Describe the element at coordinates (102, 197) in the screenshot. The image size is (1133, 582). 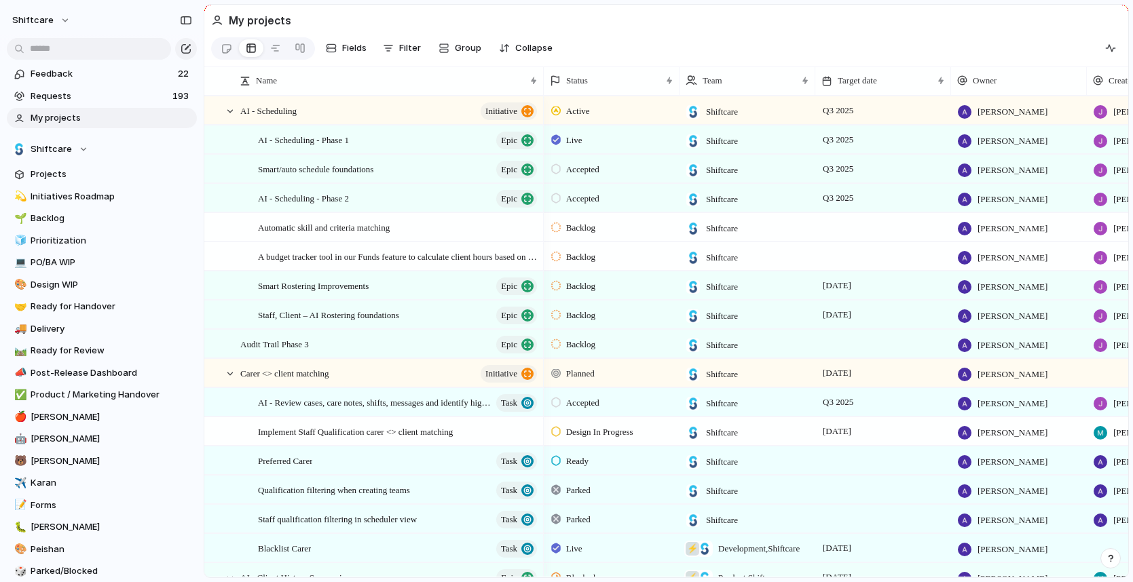
I see `div: 💫Initiatives Roadmap` at that location.